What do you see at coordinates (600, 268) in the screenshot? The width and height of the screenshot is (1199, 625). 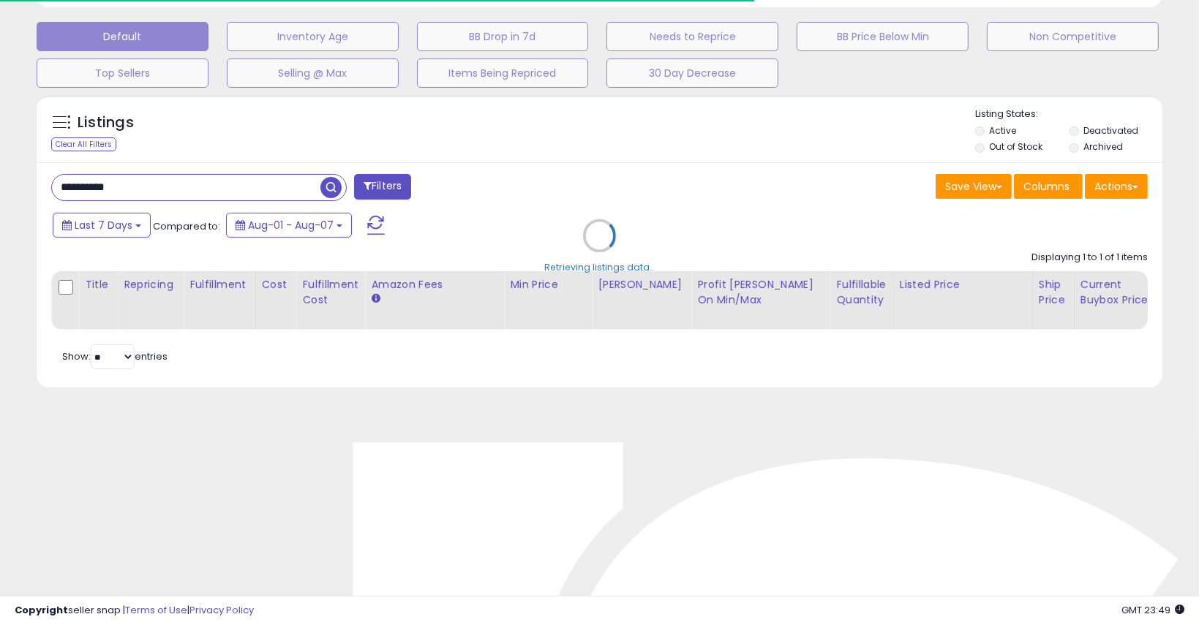 I see `div: Retrieving listings data..` at bounding box center [600, 268].